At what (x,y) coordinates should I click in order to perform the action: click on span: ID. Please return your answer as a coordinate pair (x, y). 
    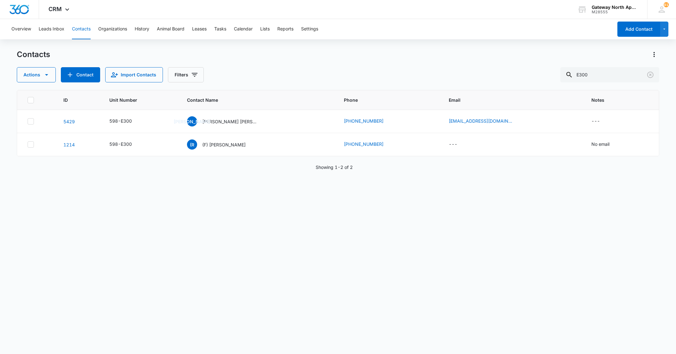
    Looking at the image, I should click on (74, 100).